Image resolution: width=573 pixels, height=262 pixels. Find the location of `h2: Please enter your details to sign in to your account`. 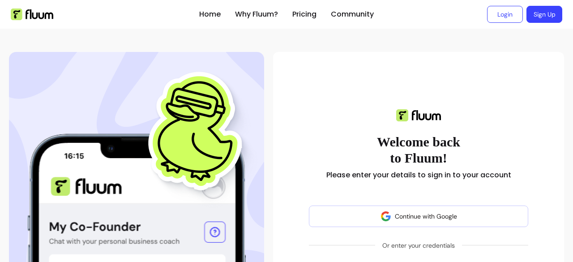

h2: Please enter your details to sign in to your account is located at coordinates (419, 175).